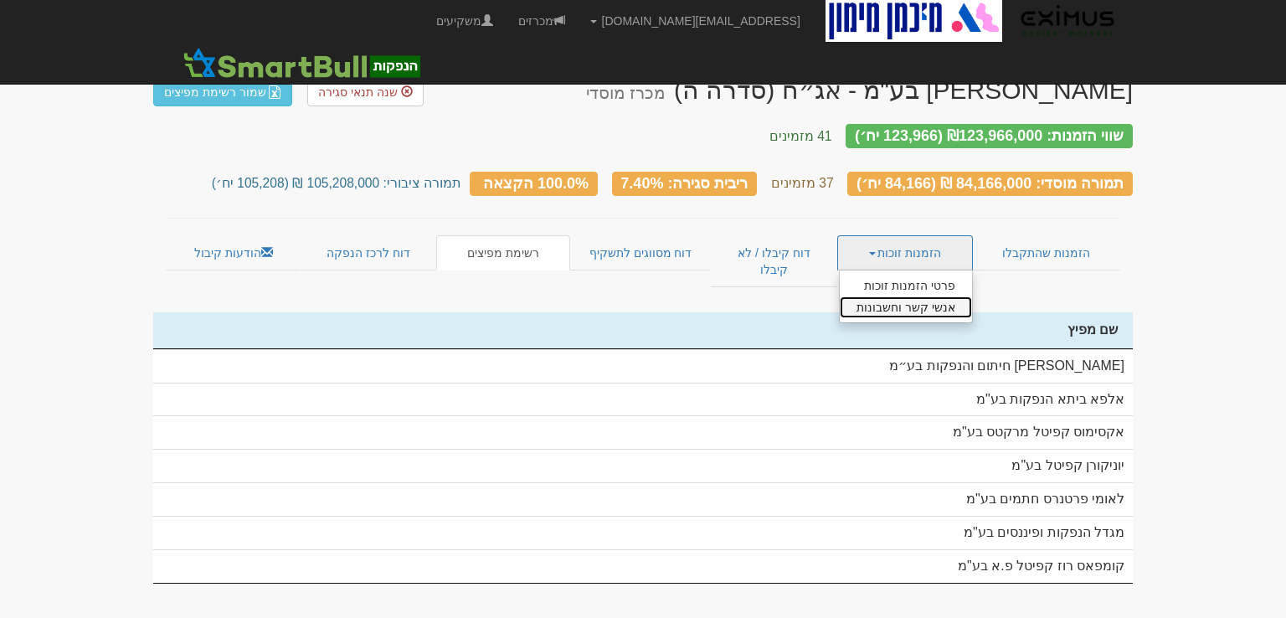 The height and width of the screenshot is (618, 1286). What do you see at coordinates (301, 63) in the screenshot?
I see `img: SmartBull Logo` at bounding box center [301, 63].